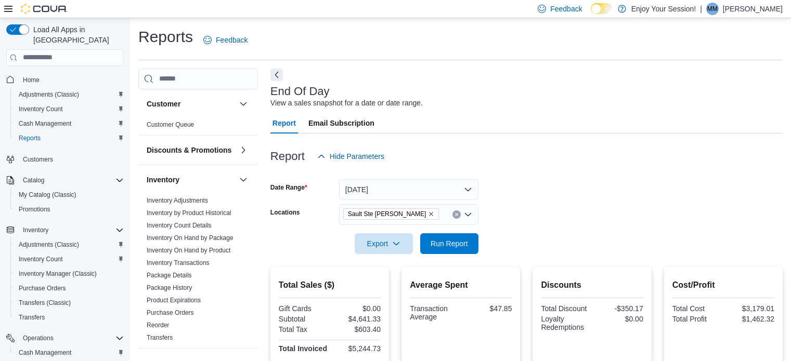 The width and height of the screenshot is (791, 361). What do you see at coordinates (69, 210) in the screenshot?
I see `span: Promotions` at bounding box center [69, 210].